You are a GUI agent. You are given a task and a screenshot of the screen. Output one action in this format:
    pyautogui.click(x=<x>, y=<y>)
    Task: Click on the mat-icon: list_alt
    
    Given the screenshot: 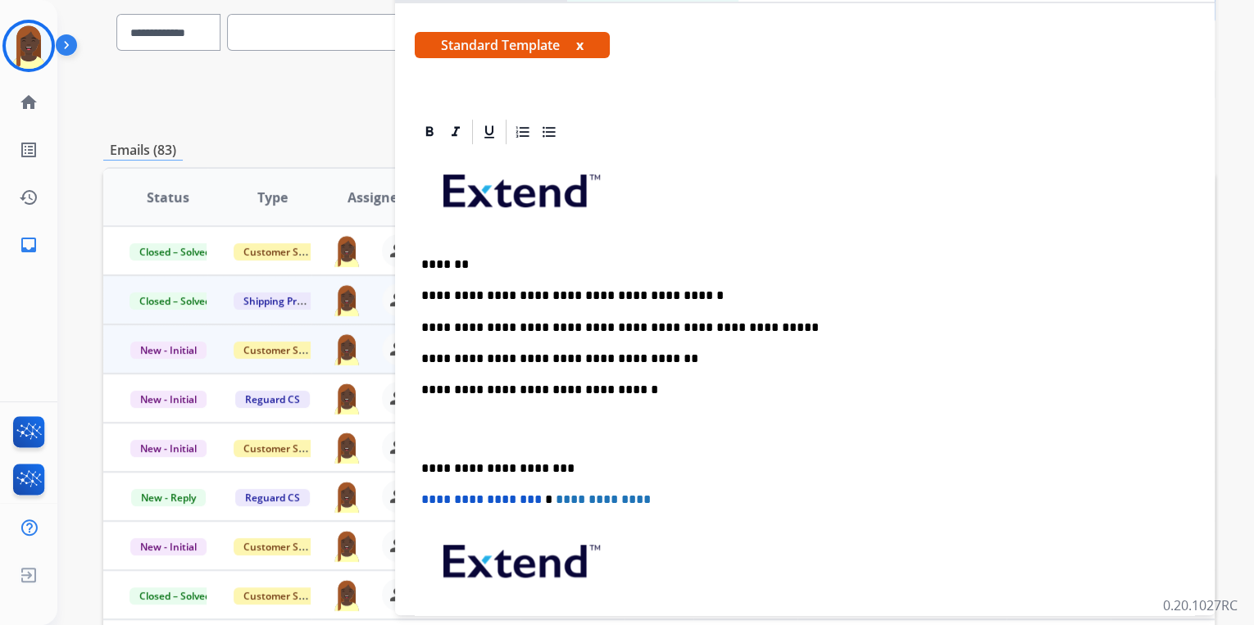 What is the action you would take?
    pyautogui.click(x=29, y=150)
    